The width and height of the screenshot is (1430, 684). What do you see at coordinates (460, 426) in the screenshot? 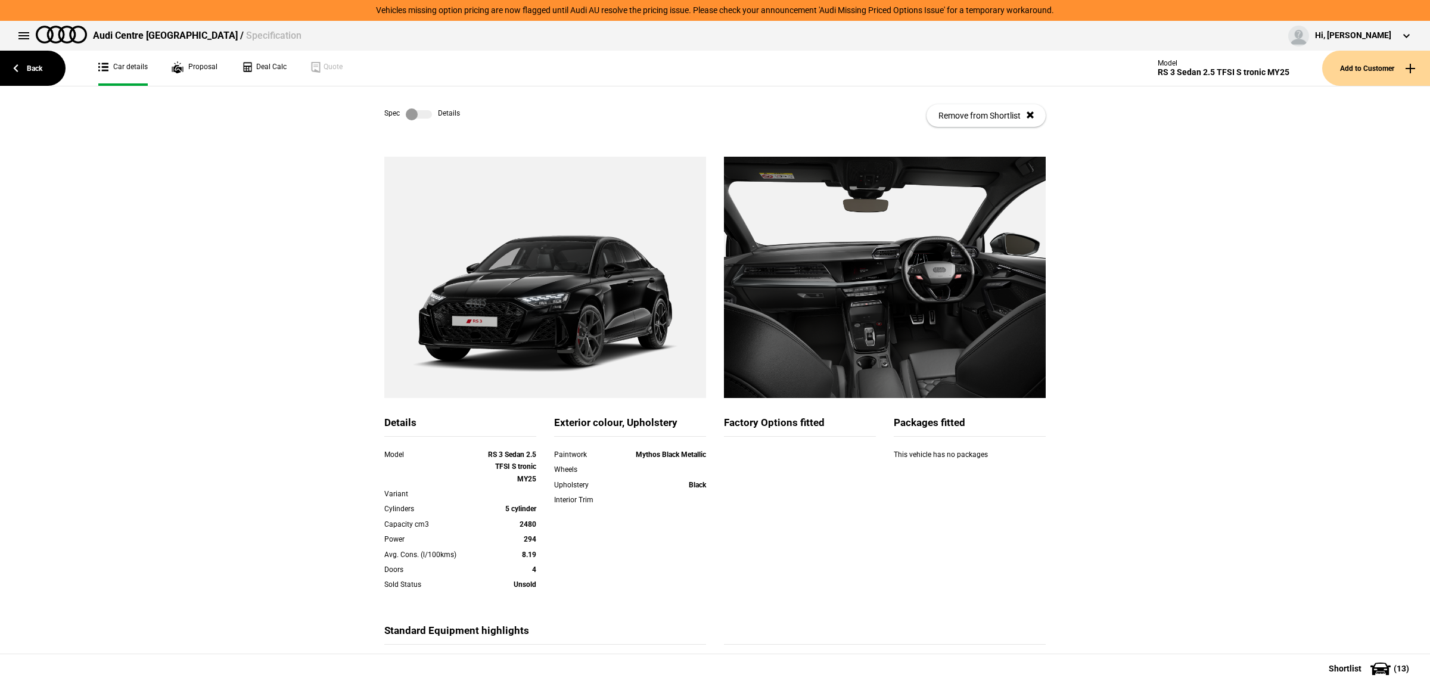
I see `div: Details` at bounding box center [460, 426].